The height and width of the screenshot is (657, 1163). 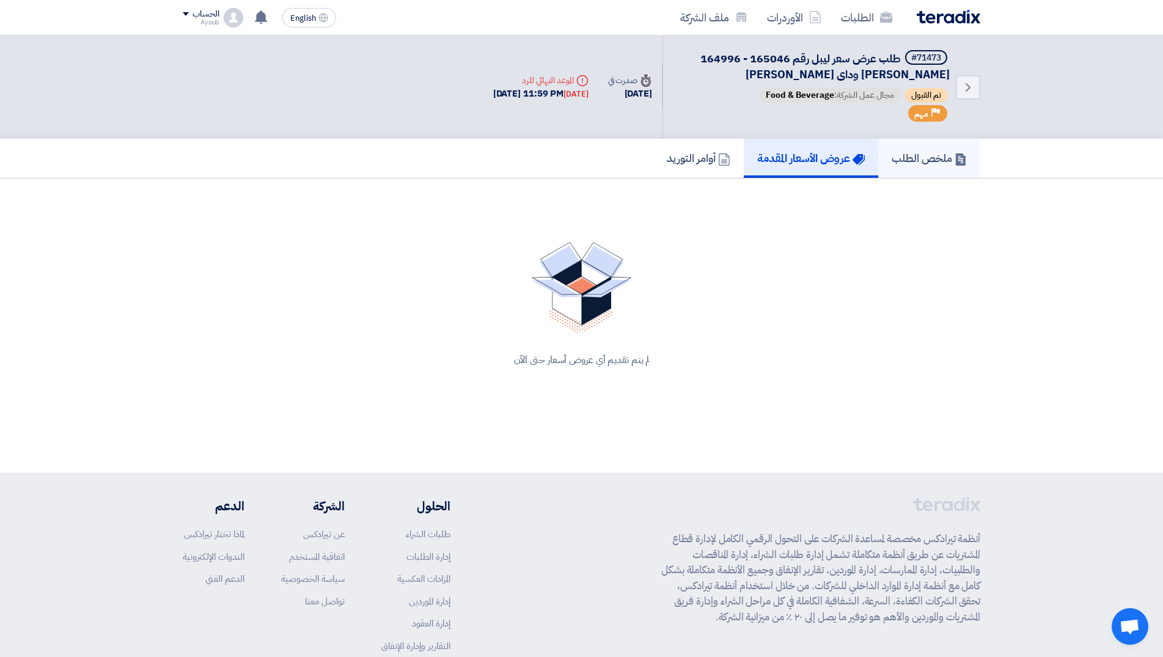 What do you see at coordinates (416, 506) in the screenshot?
I see `li: الحلول` at bounding box center [416, 506].